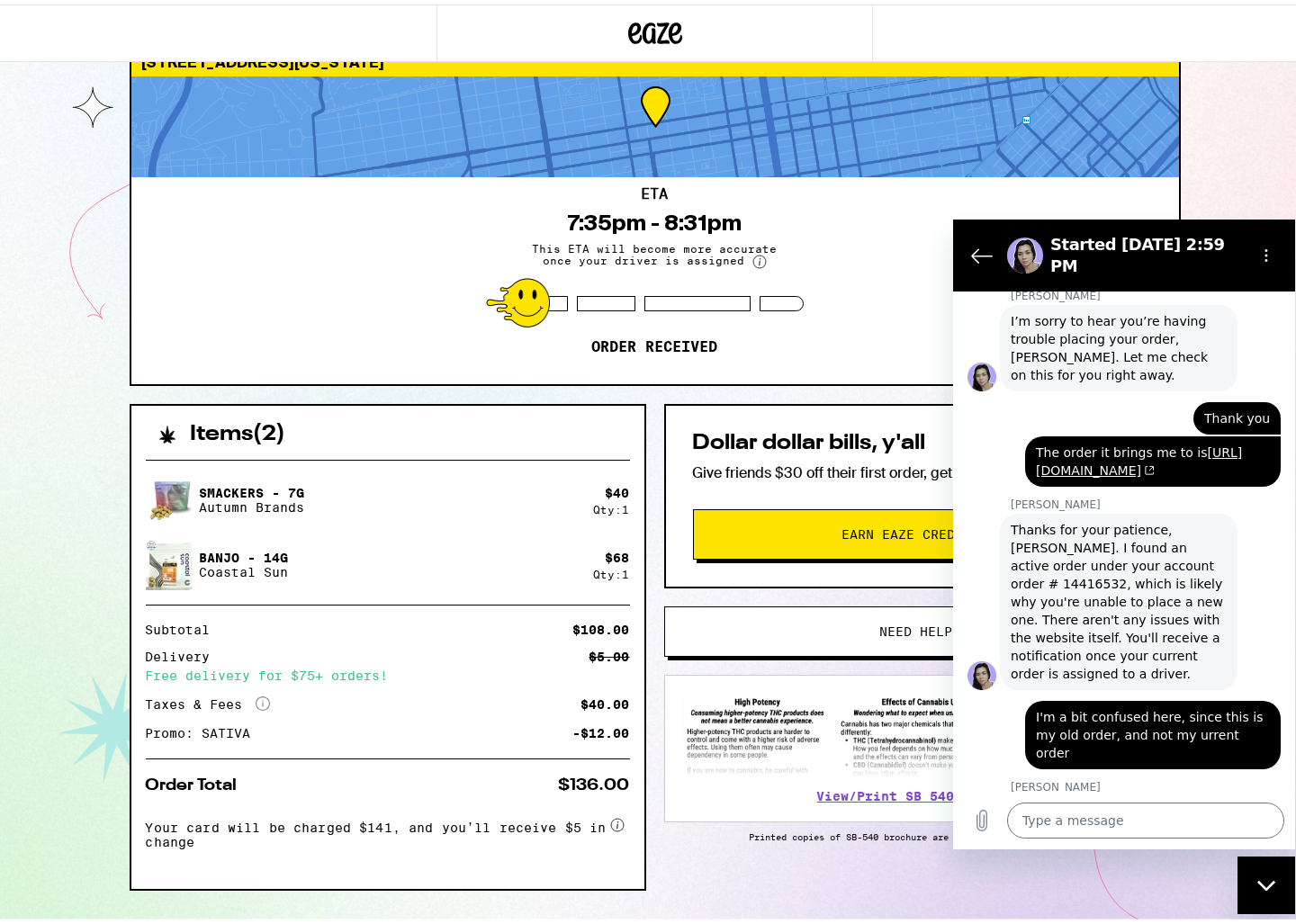 This screenshot has width=1296, height=924. What do you see at coordinates (655, 190) in the screenshot?
I see `h2: ETA` at bounding box center [655, 190].